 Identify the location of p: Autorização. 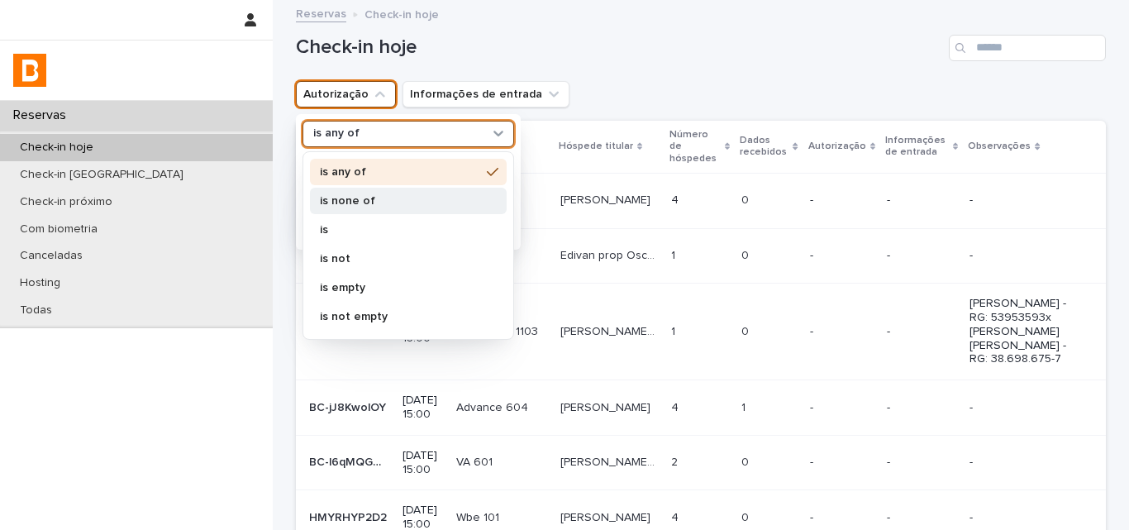
(837, 146).